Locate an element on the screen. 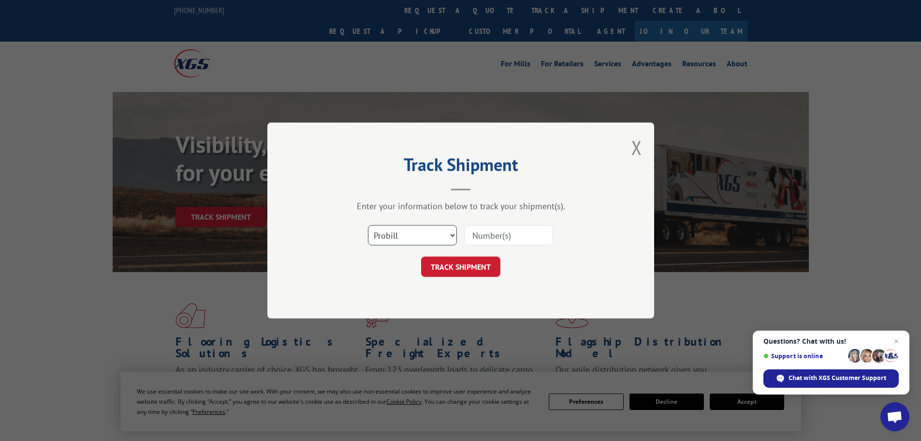 This screenshot has width=921, height=441. h2: Track Shipment is located at coordinates (461, 167).